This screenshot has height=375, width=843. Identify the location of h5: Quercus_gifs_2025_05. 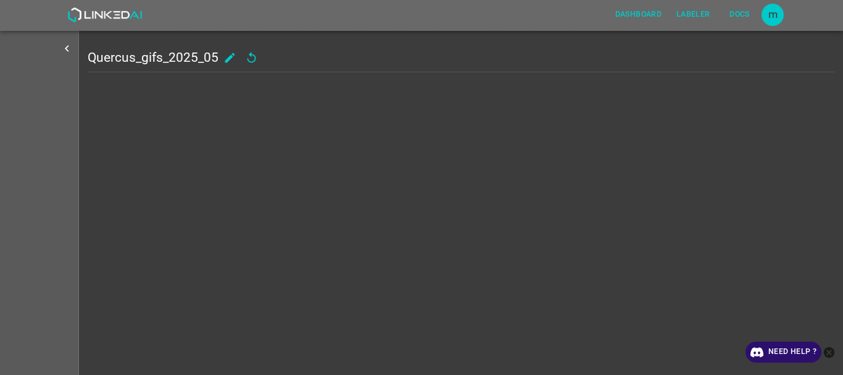
(153, 57).